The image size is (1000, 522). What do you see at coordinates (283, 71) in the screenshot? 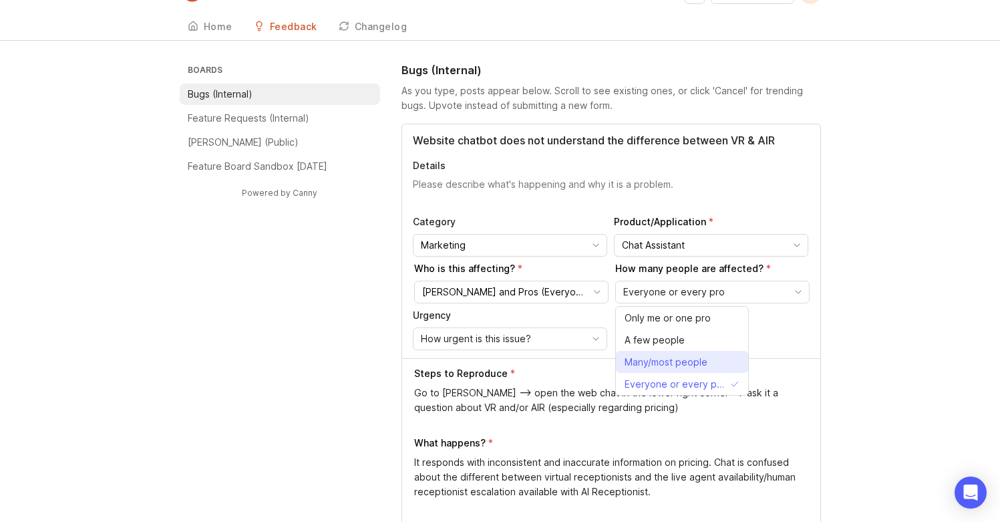
I see `h3: Boards` at bounding box center [283, 71].